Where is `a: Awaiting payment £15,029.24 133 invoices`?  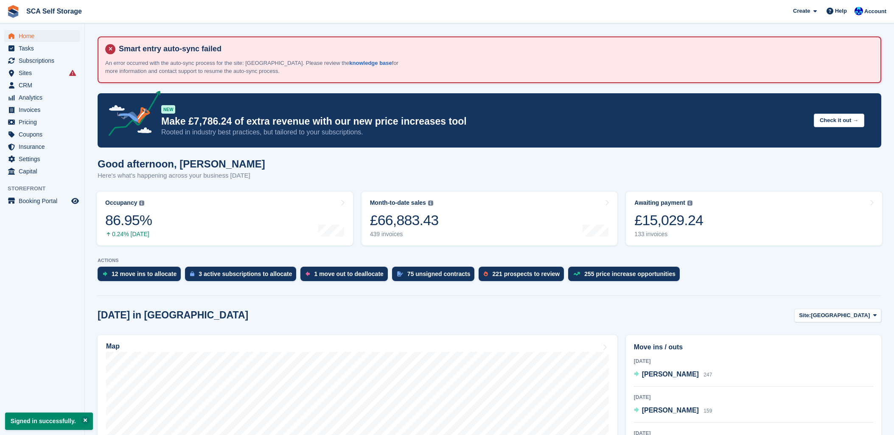 a: Awaiting payment £15,029.24 133 invoices is located at coordinates (754, 218).